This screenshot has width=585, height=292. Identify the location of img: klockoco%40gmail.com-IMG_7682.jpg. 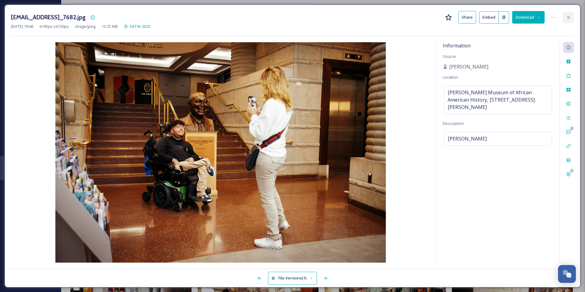
(221, 152).